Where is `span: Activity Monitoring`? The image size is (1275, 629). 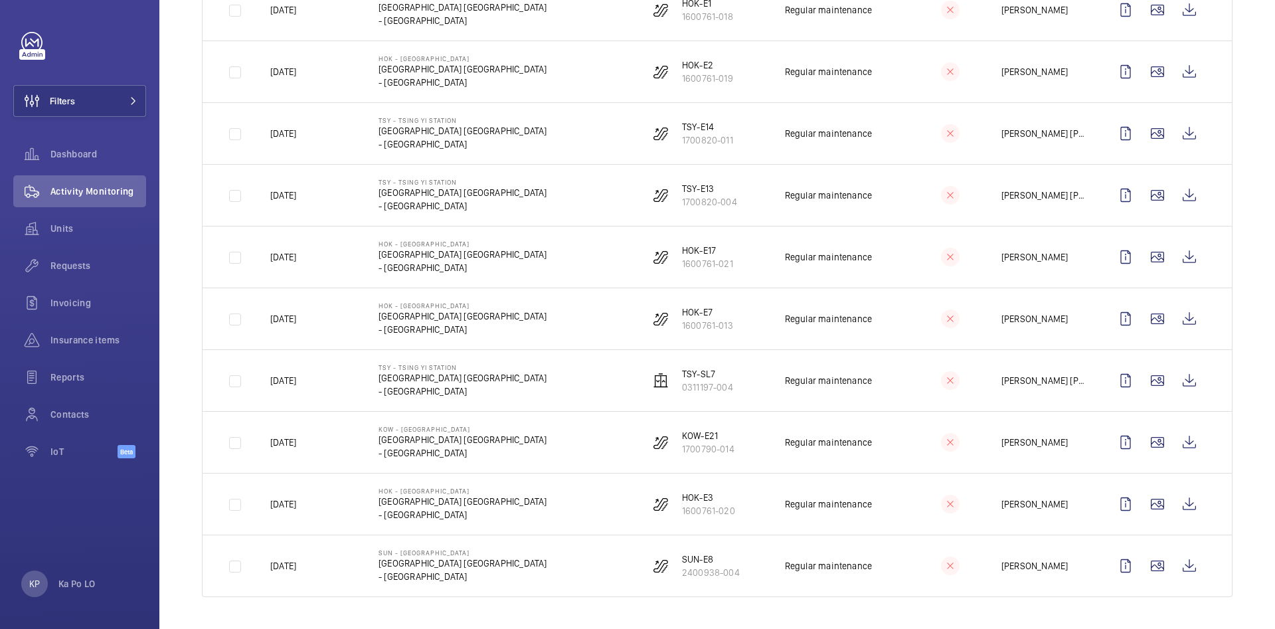
span: Activity Monitoring is located at coordinates (98, 191).